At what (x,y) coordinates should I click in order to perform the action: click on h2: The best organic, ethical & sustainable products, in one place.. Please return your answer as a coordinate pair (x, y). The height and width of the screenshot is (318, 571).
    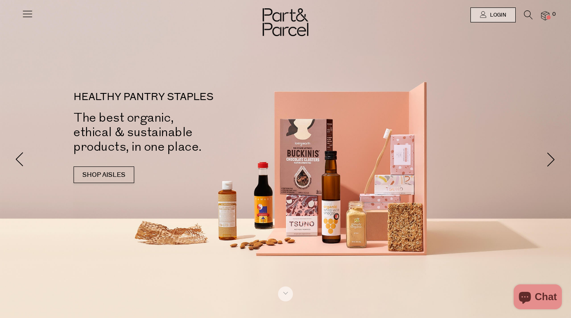
    Looking at the image, I should click on (186, 132).